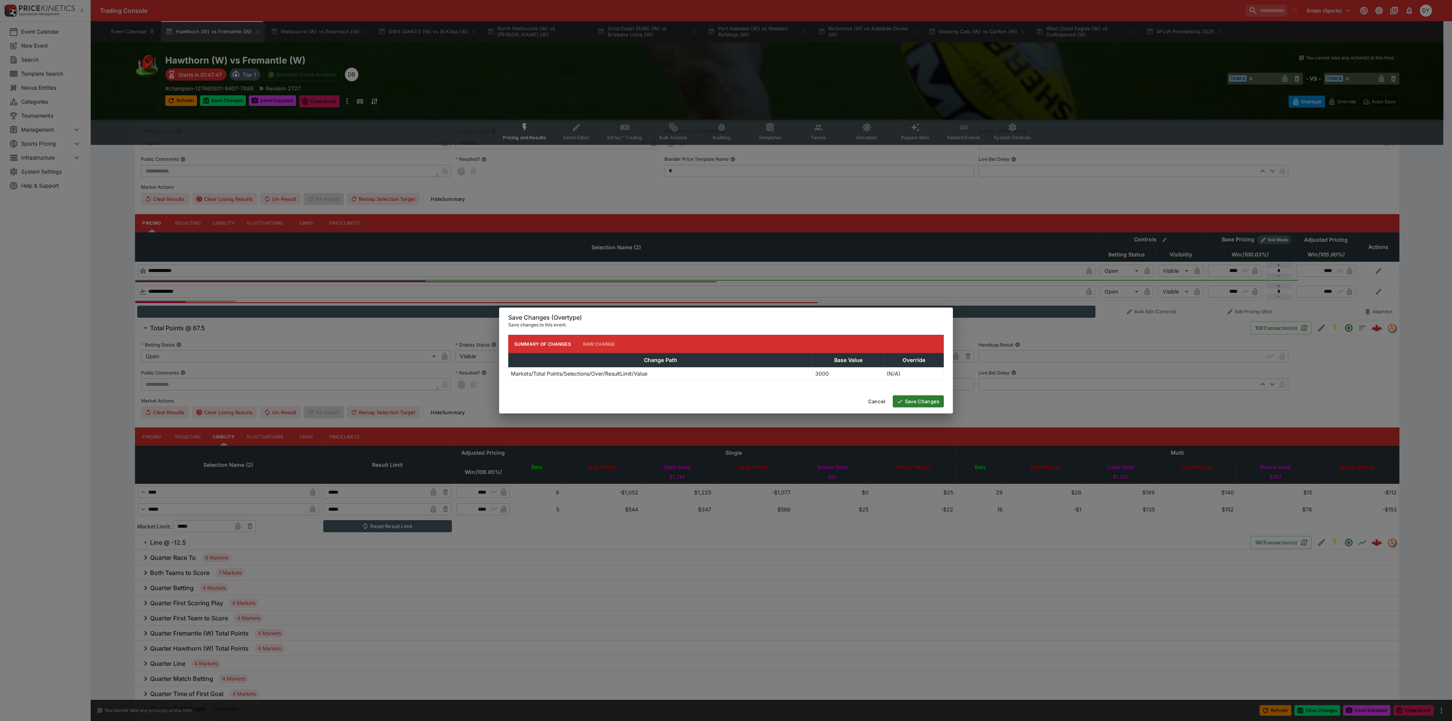 This screenshot has height=721, width=1452. Describe the element at coordinates (876, 401) in the screenshot. I see `button: Cancel` at that location.